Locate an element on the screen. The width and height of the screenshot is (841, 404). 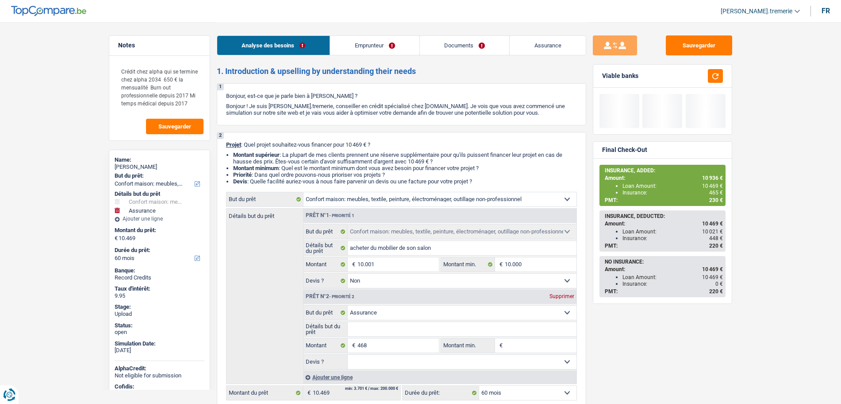
li: : Quelle facilité auriez-vous à nous faire parvenir un devis ou une facture pour votre projet ? is located at coordinates (405, 181).